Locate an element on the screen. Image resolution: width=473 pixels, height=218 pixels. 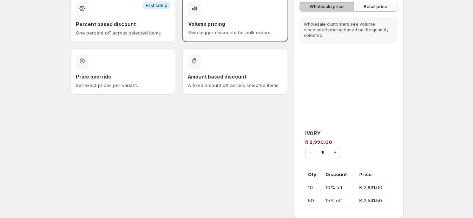
p: Wholesale customers see volume discounted pricing based on the quantity selected. is located at coordinates (349, 30).